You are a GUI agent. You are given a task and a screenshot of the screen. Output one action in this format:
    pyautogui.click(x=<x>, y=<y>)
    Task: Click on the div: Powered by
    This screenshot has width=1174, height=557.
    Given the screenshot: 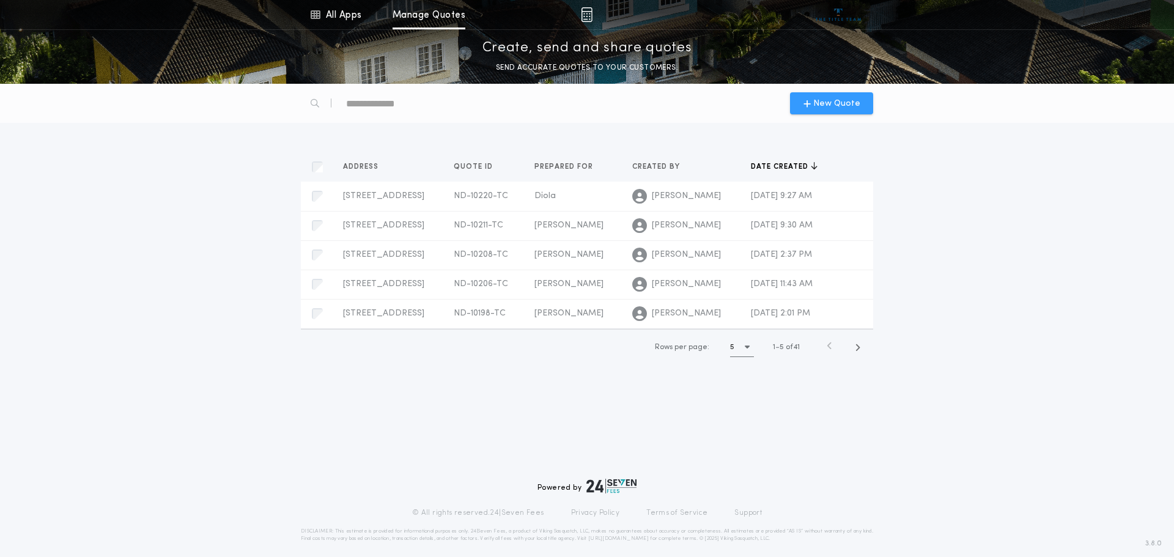 What is the action you would take?
    pyautogui.click(x=587, y=486)
    